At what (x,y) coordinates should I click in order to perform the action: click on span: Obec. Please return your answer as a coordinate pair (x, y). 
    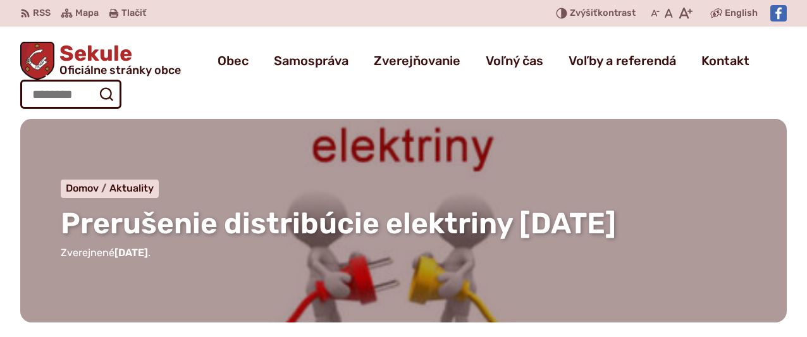
    Looking at the image, I should click on (233, 61).